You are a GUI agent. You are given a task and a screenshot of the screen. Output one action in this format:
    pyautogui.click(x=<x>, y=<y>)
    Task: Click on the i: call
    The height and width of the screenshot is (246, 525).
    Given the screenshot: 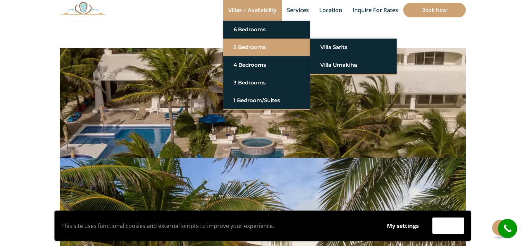 What is the action you would take?
    pyautogui.click(x=507, y=228)
    